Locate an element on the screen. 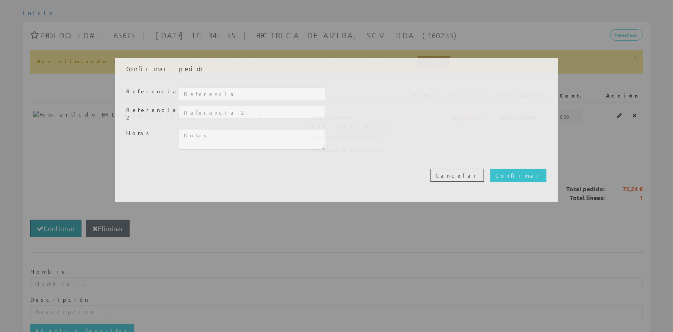 The width and height of the screenshot is (673, 332). input: Confirmar is located at coordinates (518, 175).